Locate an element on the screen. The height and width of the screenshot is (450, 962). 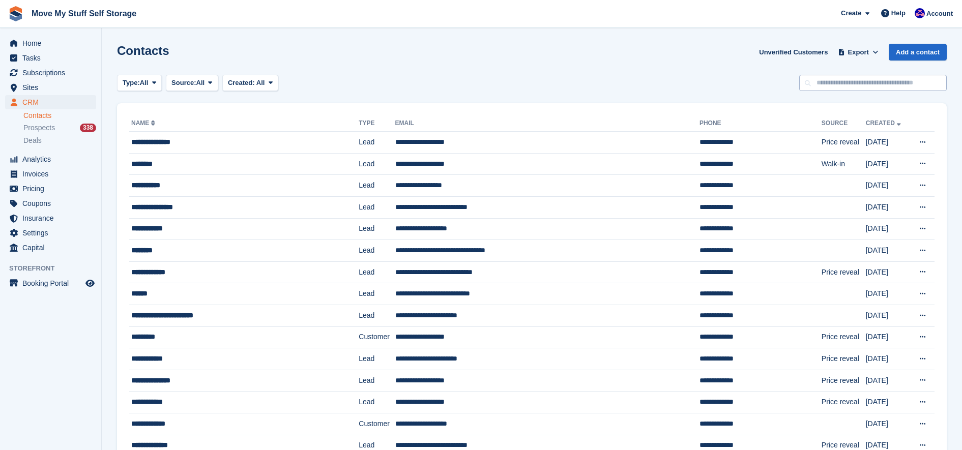
th: Phone is located at coordinates (760, 124).